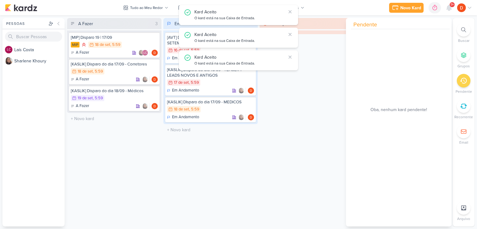 The height and width of the screenshot is (229, 477). What do you see at coordinates (406, 8) in the screenshot?
I see `button: Novo Kard` at bounding box center [406, 8].